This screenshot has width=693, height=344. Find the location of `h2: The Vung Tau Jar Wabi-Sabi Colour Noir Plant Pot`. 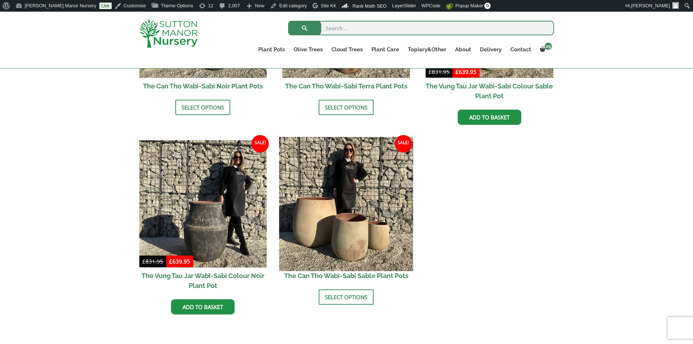

h2: The Vung Tau Jar Wabi-Sabi Colour Noir Plant Pot is located at coordinates (203, 281).